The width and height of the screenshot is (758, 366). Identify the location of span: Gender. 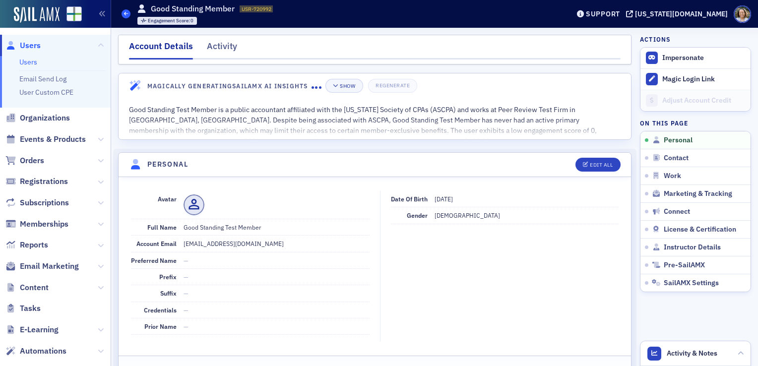
(417, 215).